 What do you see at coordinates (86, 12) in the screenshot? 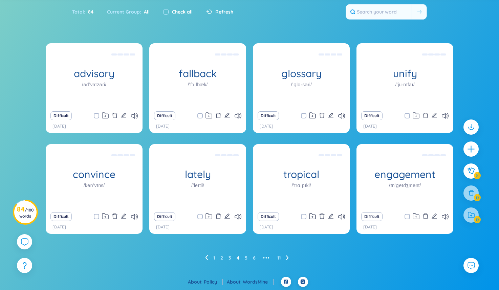
I see `div: Total :` at bounding box center [86, 12].